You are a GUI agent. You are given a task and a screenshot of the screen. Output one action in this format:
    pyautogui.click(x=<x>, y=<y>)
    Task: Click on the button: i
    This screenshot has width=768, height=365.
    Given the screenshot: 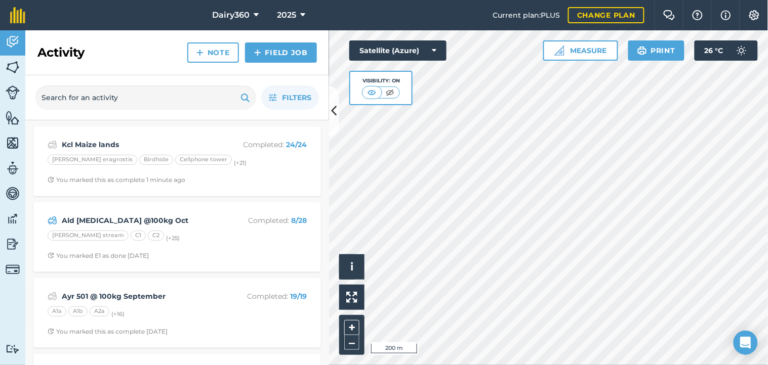 What is the action you would take?
    pyautogui.click(x=352, y=267)
    